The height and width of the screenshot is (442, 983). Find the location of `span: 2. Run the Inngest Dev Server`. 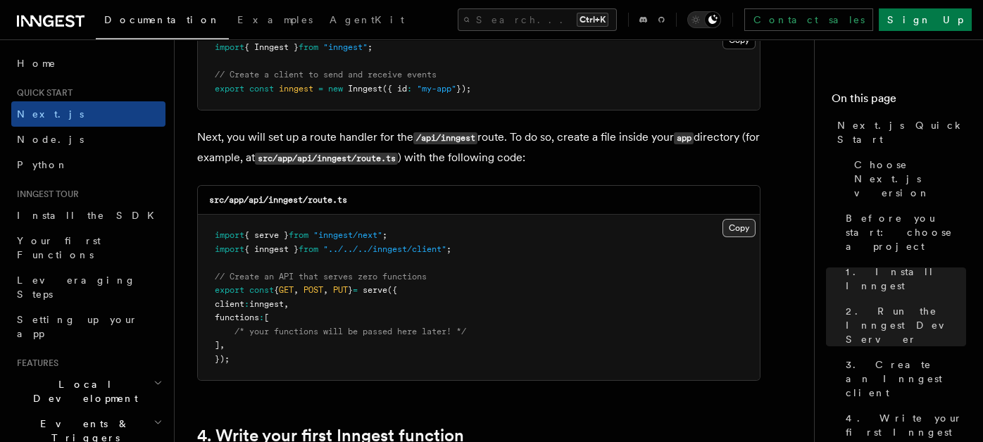

span: 2. Run the Inngest Dev Server is located at coordinates (906, 325).